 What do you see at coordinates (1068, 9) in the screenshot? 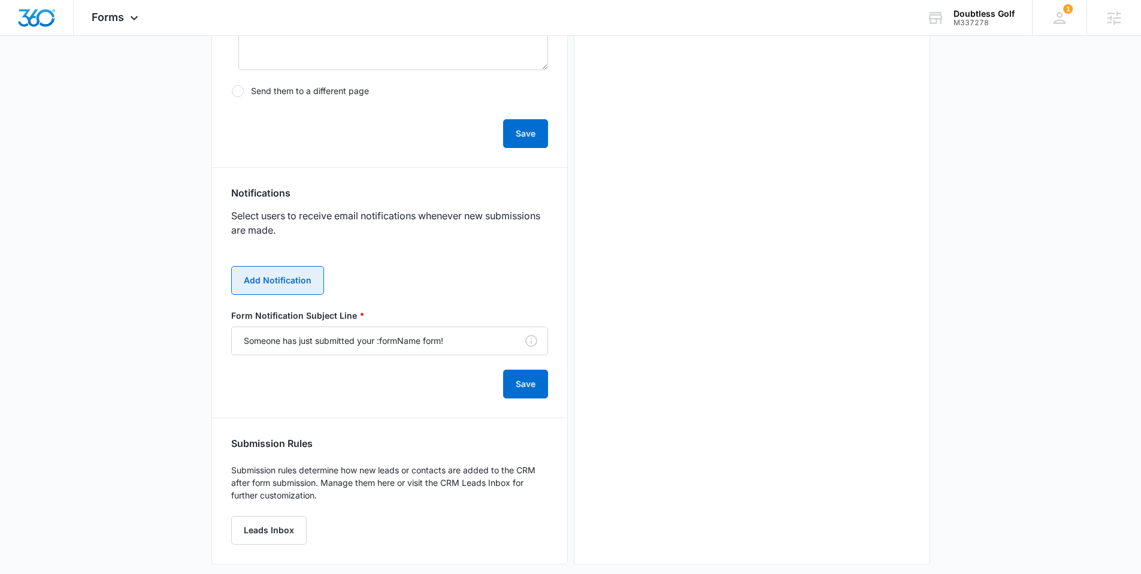
I see `span: 1` at bounding box center [1068, 9].